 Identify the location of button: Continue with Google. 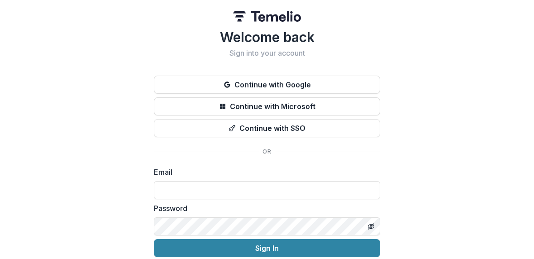
(267, 85).